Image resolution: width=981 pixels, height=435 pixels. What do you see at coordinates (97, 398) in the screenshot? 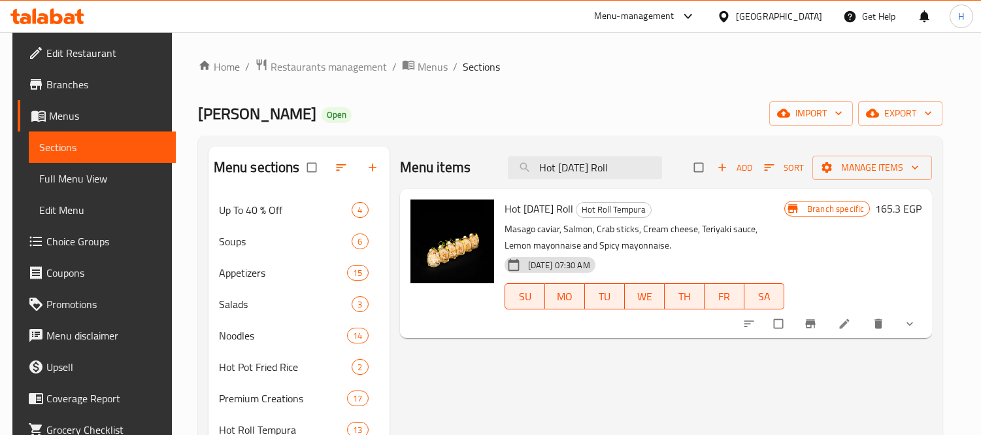
I see `a: Coverage Report` at bounding box center [97, 398].